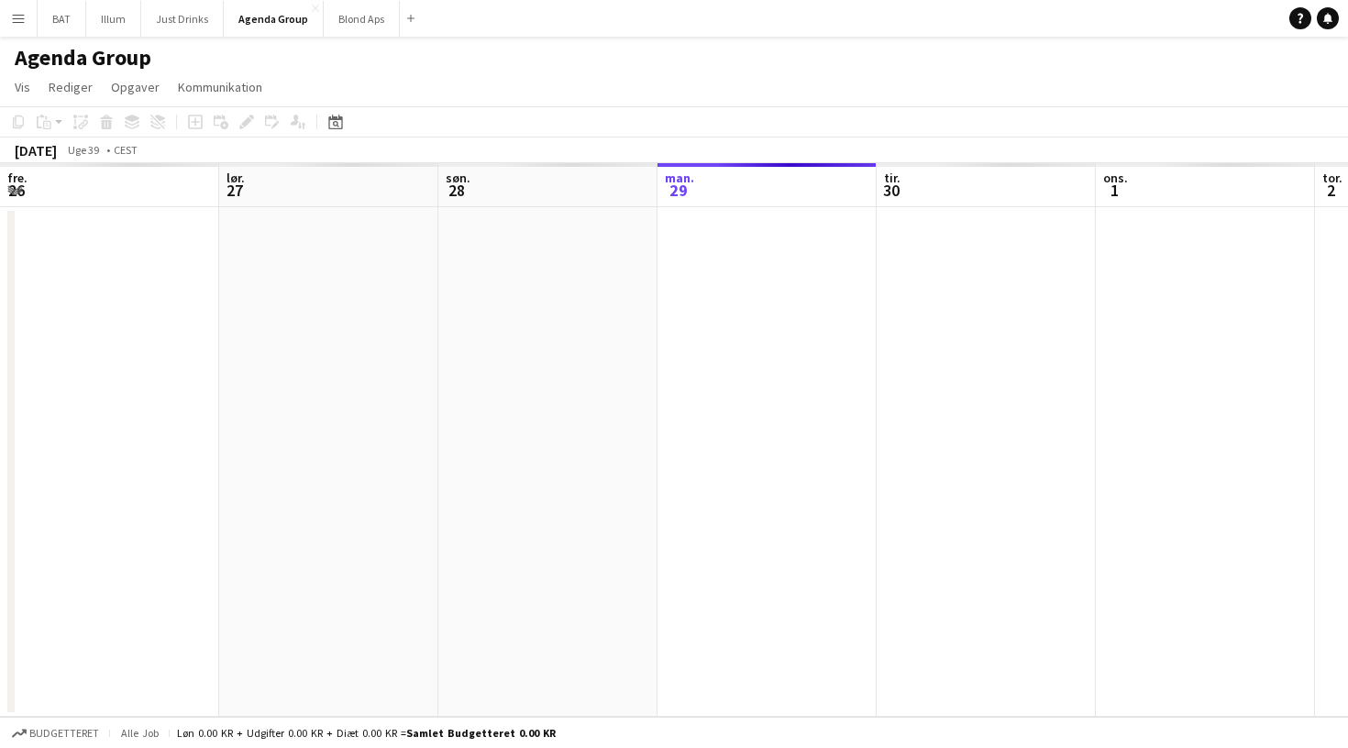 This screenshot has width=1348, height=748. What do you see at coordinates (890, 190) in the screenshot?
I see `span: 30` at bounding box center [890, 190].